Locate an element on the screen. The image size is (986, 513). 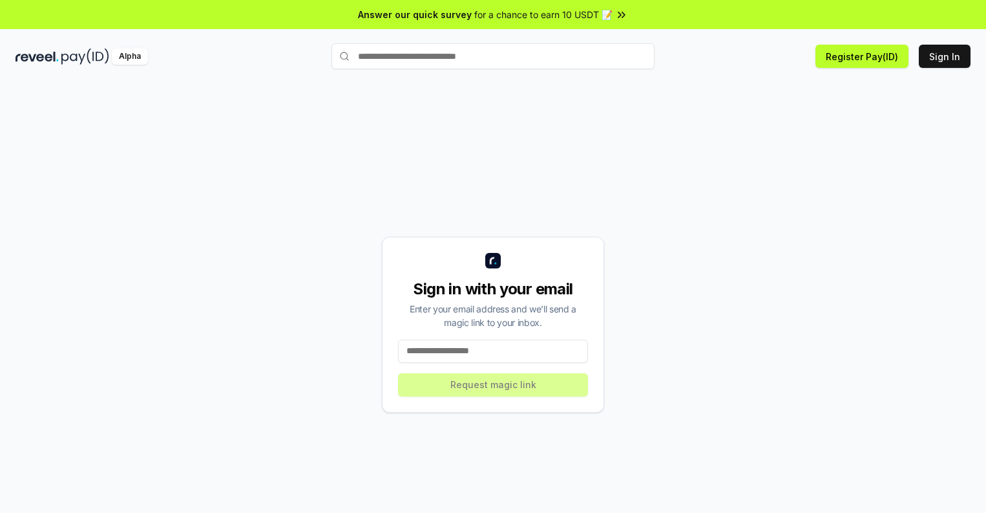
button: Register Pay(ID) is located at coordinates (862, 56).